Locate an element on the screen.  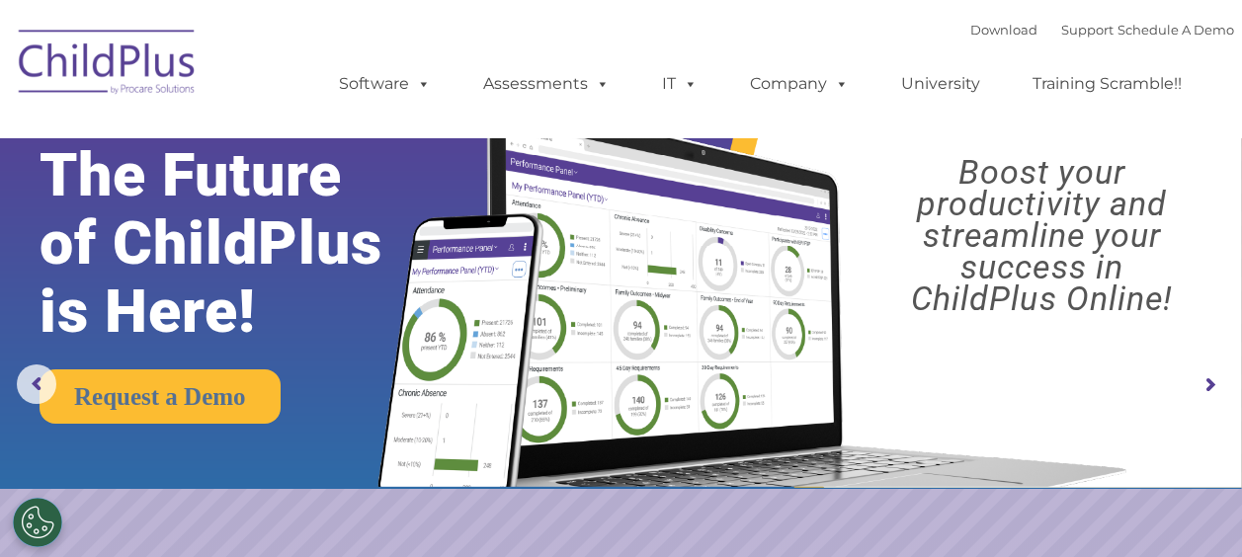
a: Download is located at coordinates (1004, 30).